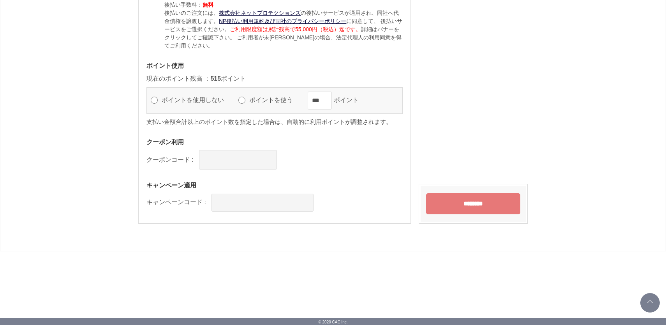  What do you see at coordinates (275, 65) in the screenshot?
I see `h3: ポイント使用` at bounding box center [275, 65].